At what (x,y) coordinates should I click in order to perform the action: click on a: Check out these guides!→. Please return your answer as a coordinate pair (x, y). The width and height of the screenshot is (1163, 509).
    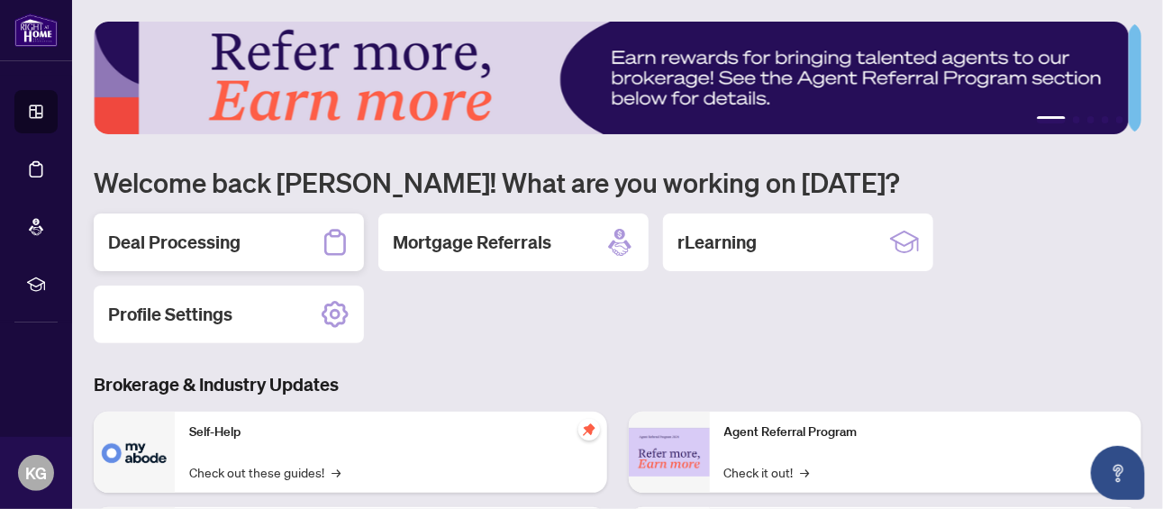
    Looking at the image, I should click on (265, 472).